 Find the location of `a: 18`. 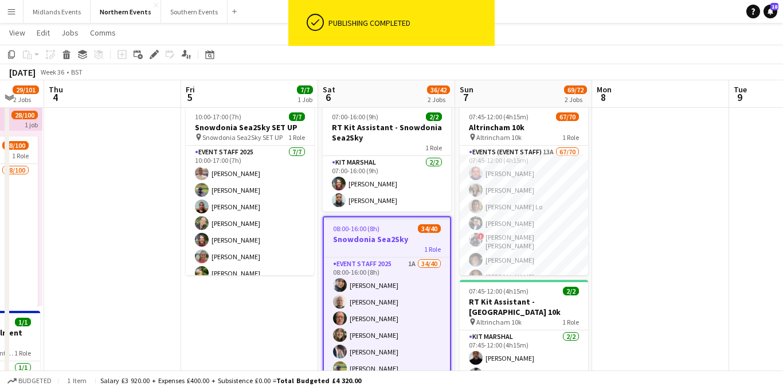

a: 18 is located at coordinates (771, 11).